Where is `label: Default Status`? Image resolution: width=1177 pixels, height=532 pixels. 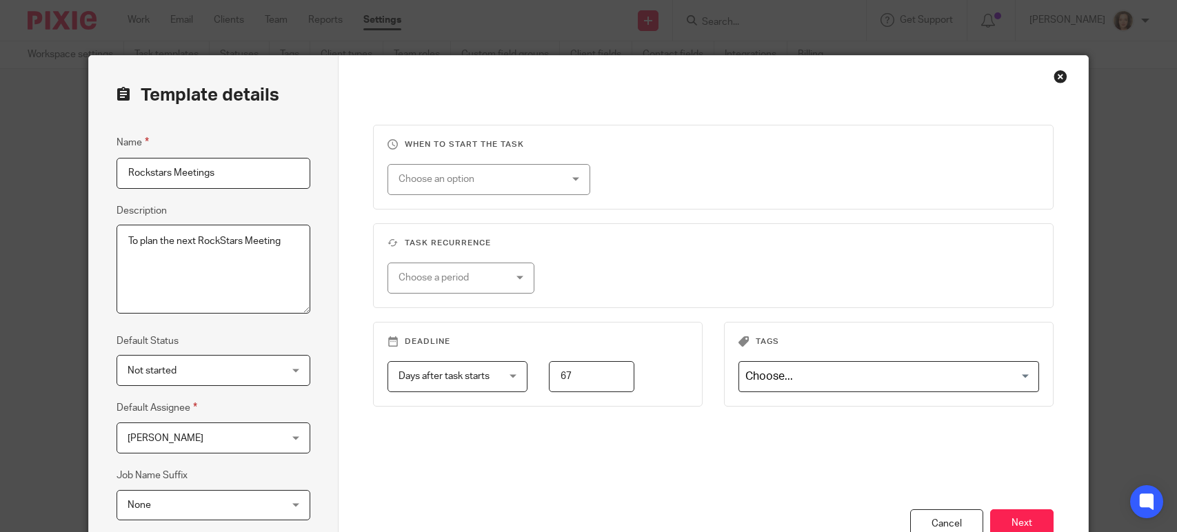
label: Default Status is located at coordinates (148, 341).